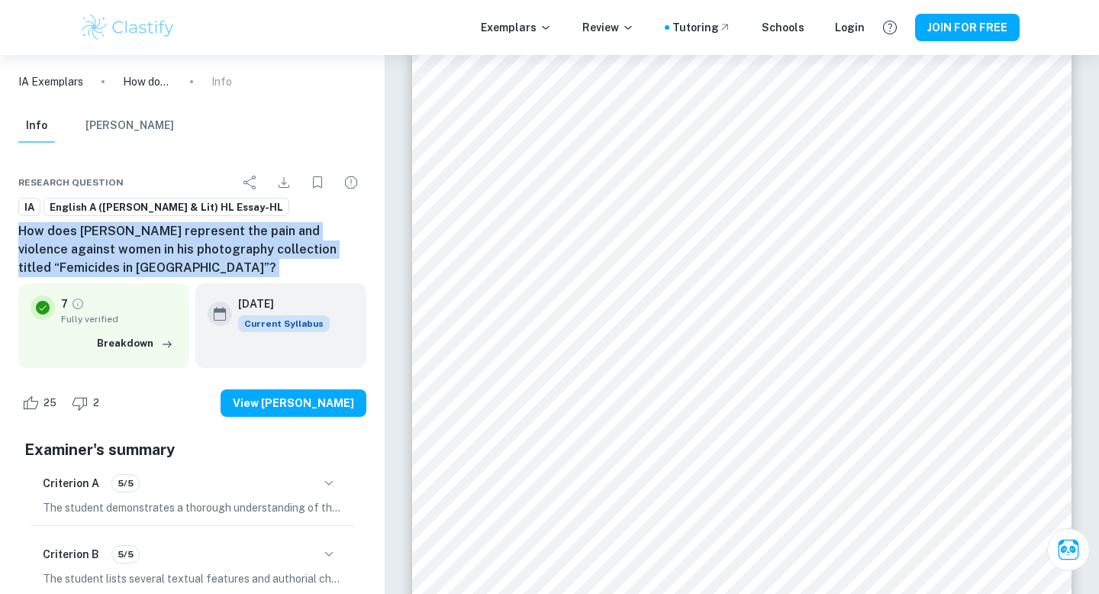 The image size is (1099, 594). I want to click on div: Share, so click(250, 182).